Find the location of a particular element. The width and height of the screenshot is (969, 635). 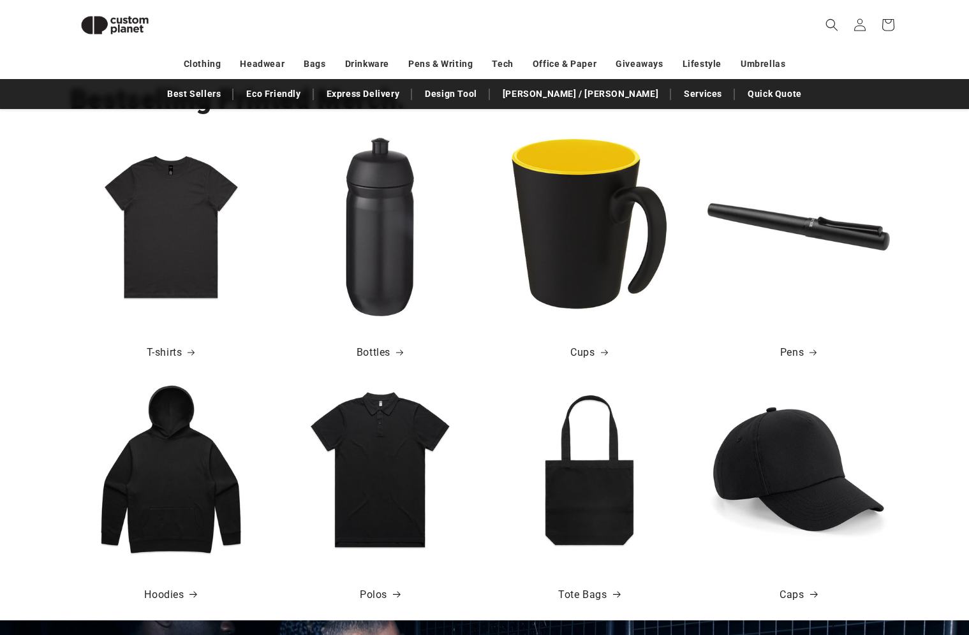

a: Pens & Writing is located at coordinates (440, 64).